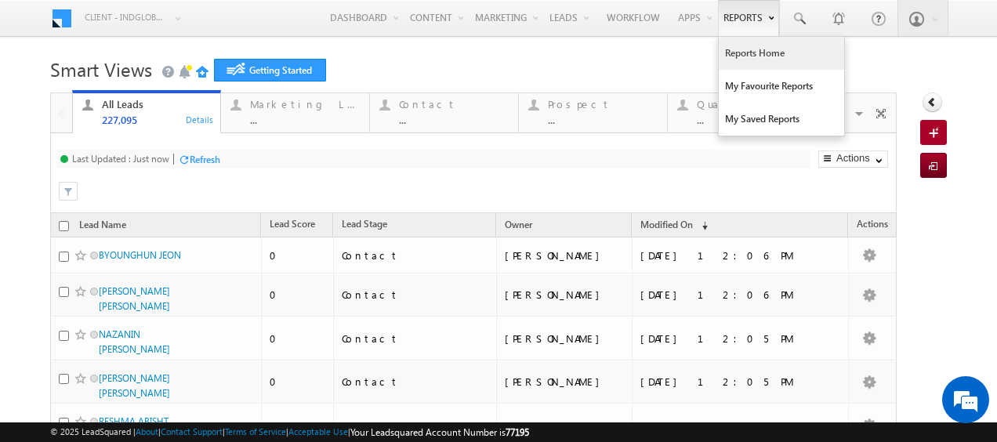  I want to click on a: Reports Home, so click(781, 53).